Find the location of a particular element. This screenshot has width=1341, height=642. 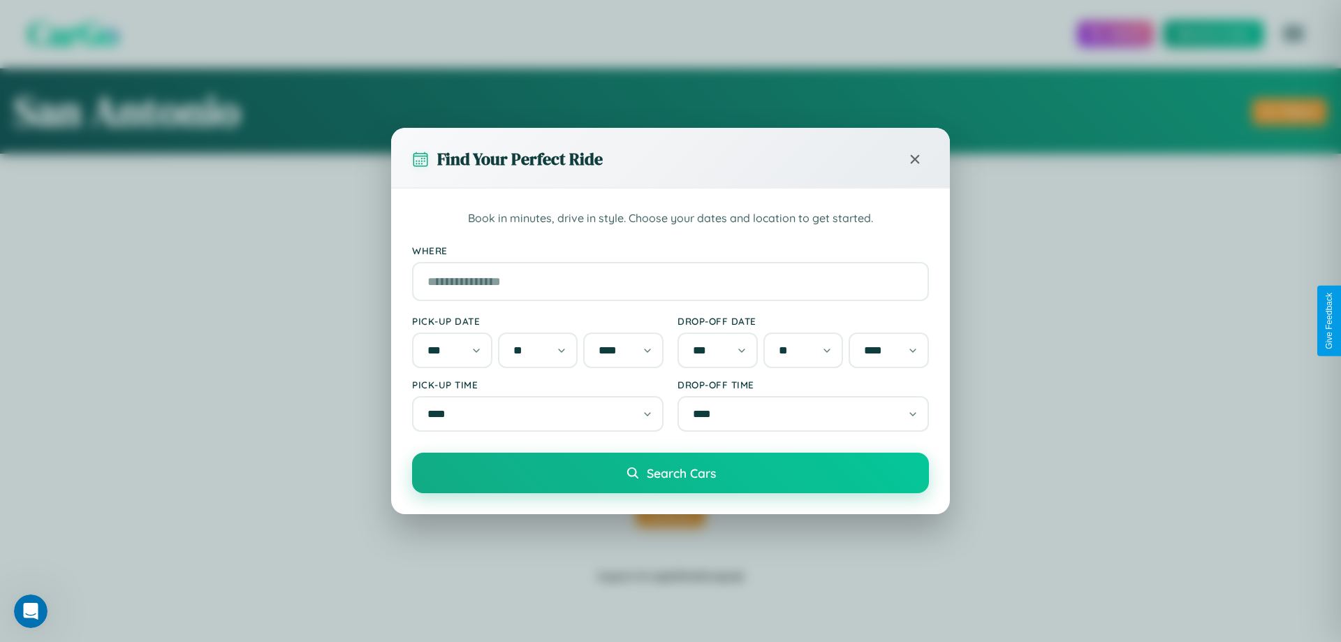

label: Drop-off Time is located at coordinates (803, 384).